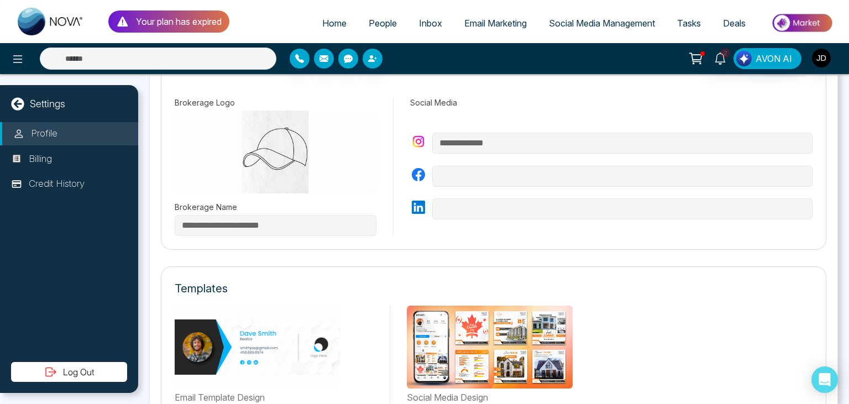 Image resolution: width=849 pixels, height=404 pixels. What do you see at coordinates (689, 23) in the screenshot?
I see `span: Tasks` at bounding box center [689, 23].